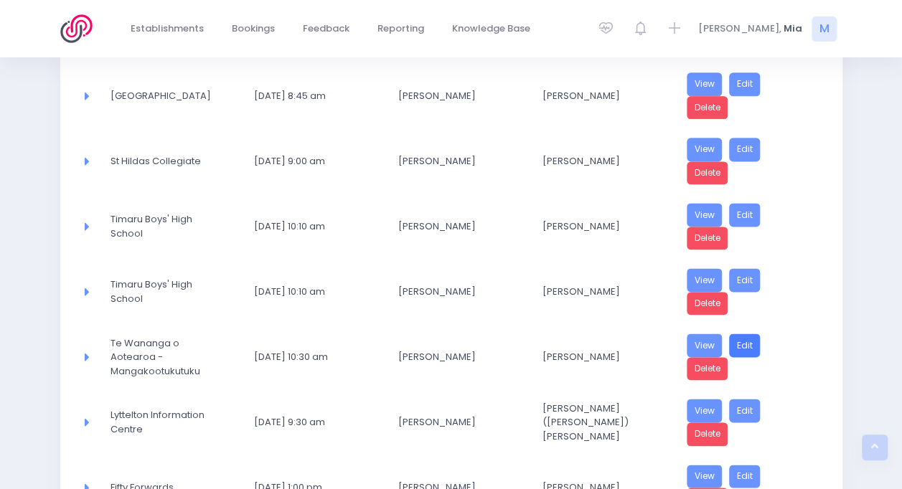  What do you see at coordinates (401, 29) in the screenshot?
I see `a: Reporting` at bounding box center [401, 29].